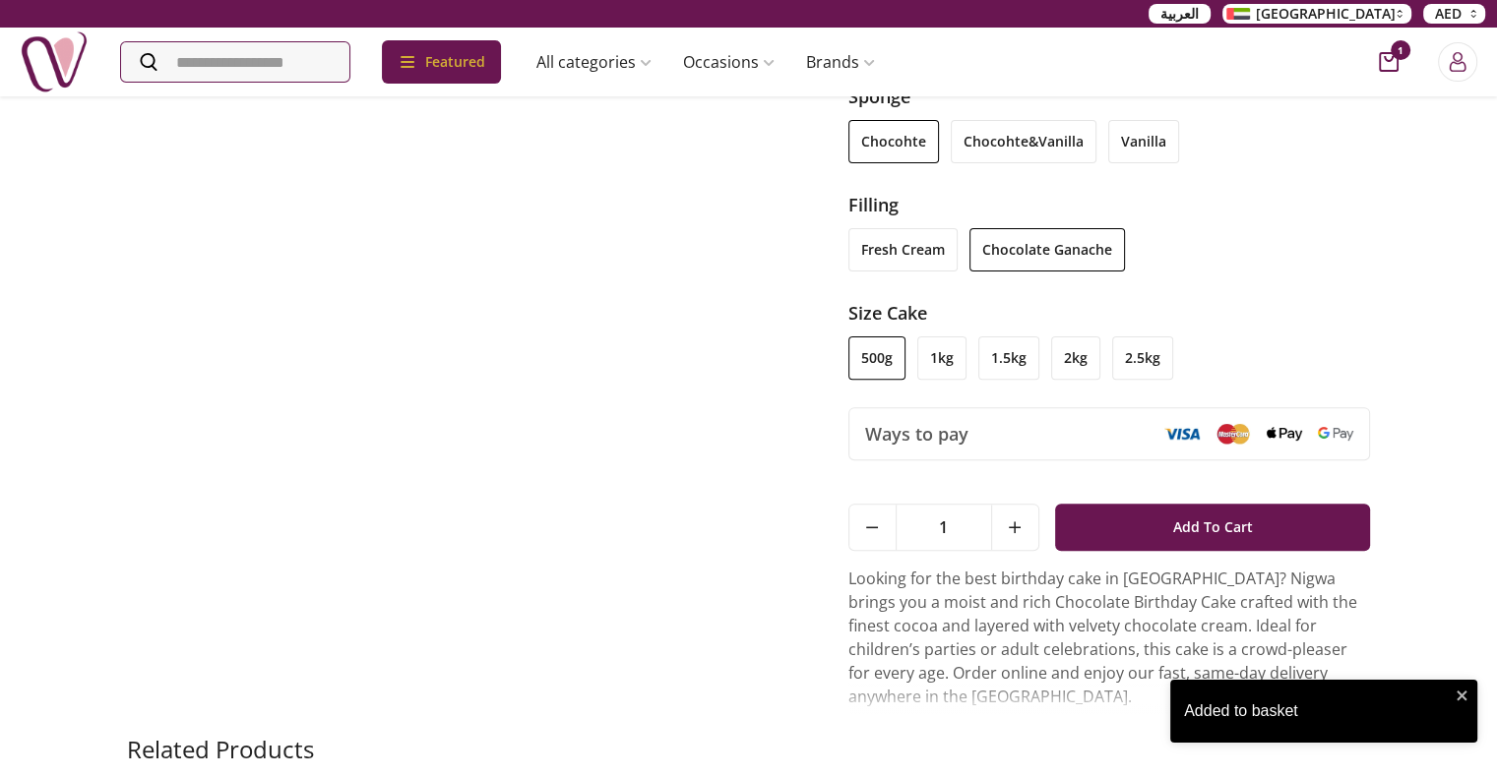 Image resolution: width=1497 pixels, height=778 pixels. Describe the element at coordinates (593, 62) in the screenshot. I see `a: All categories` at that location.